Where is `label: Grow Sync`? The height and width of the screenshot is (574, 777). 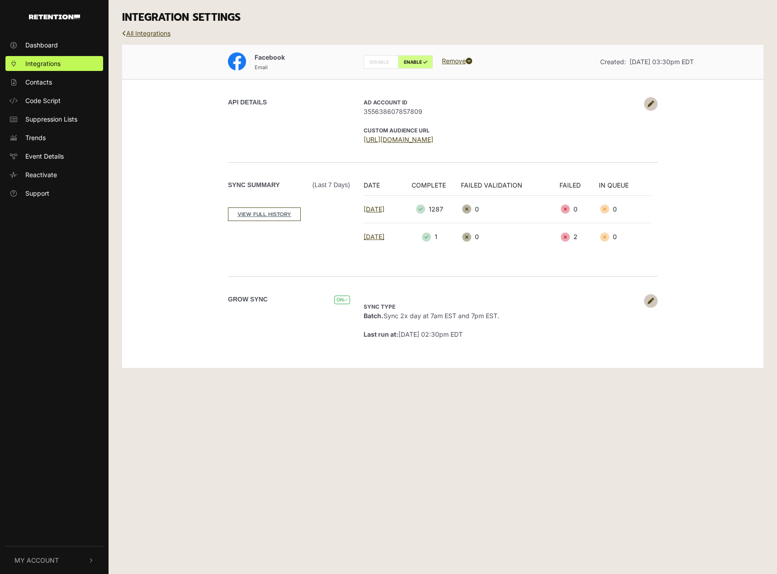
label: Grow Sync is located at coordinates (248, 299).